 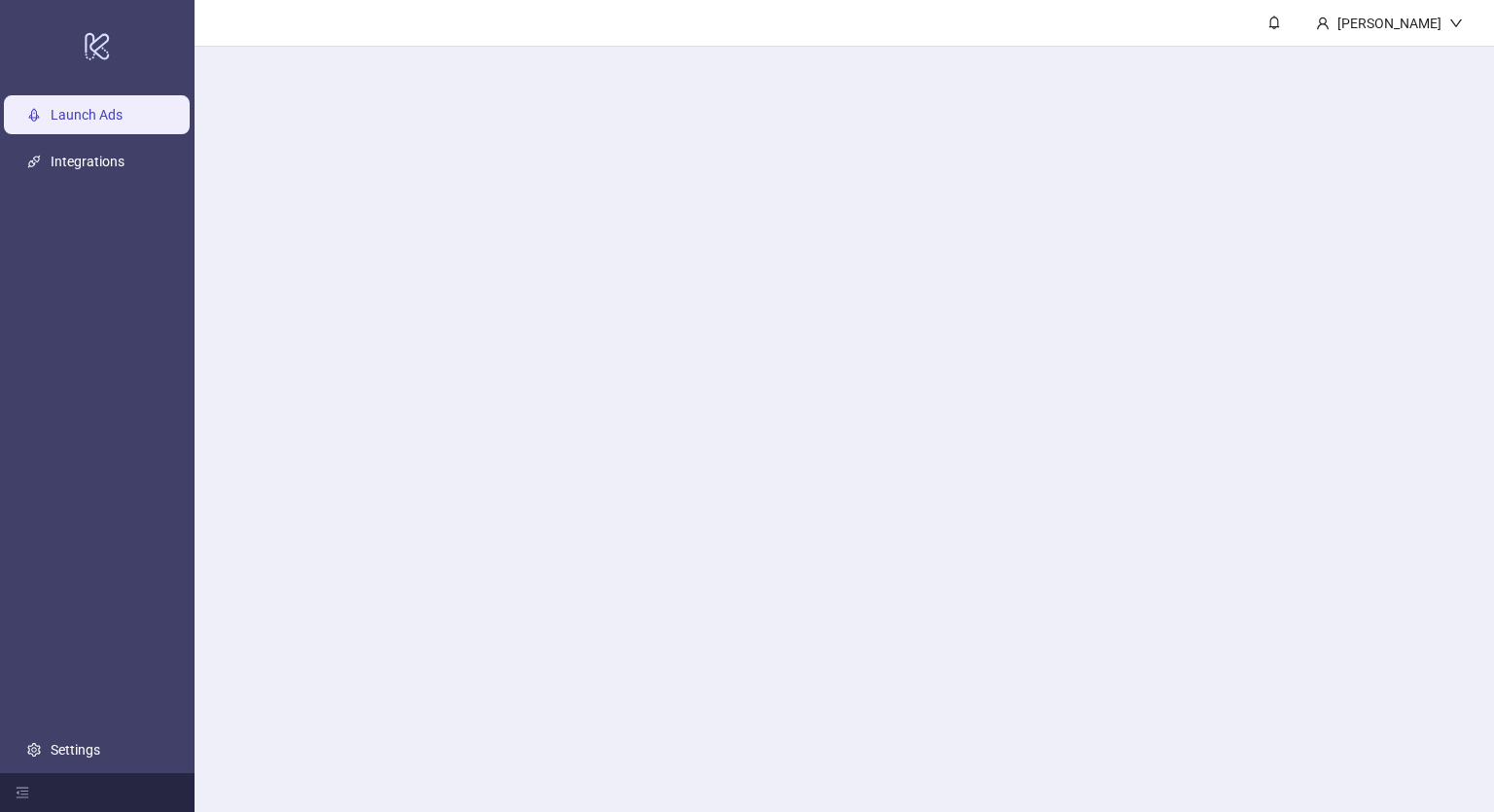 I want to click on span: down, so click(x=1455, y=23).